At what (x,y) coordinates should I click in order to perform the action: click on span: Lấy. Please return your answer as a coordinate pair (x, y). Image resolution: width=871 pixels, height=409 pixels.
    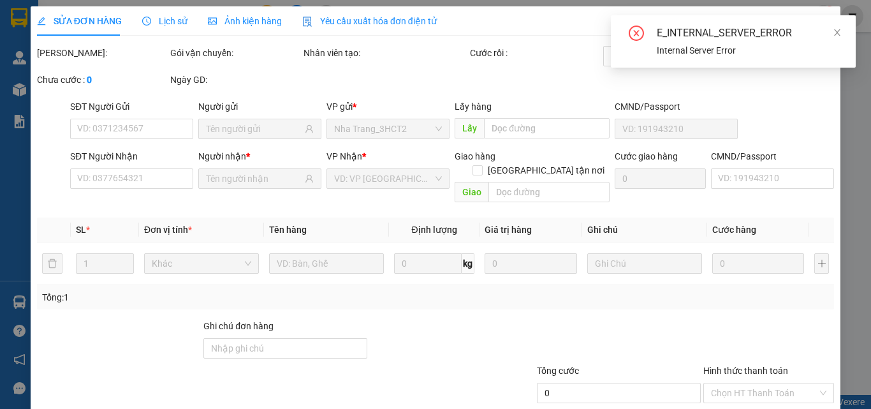
    Looking at the image, I should click on (469, 128).